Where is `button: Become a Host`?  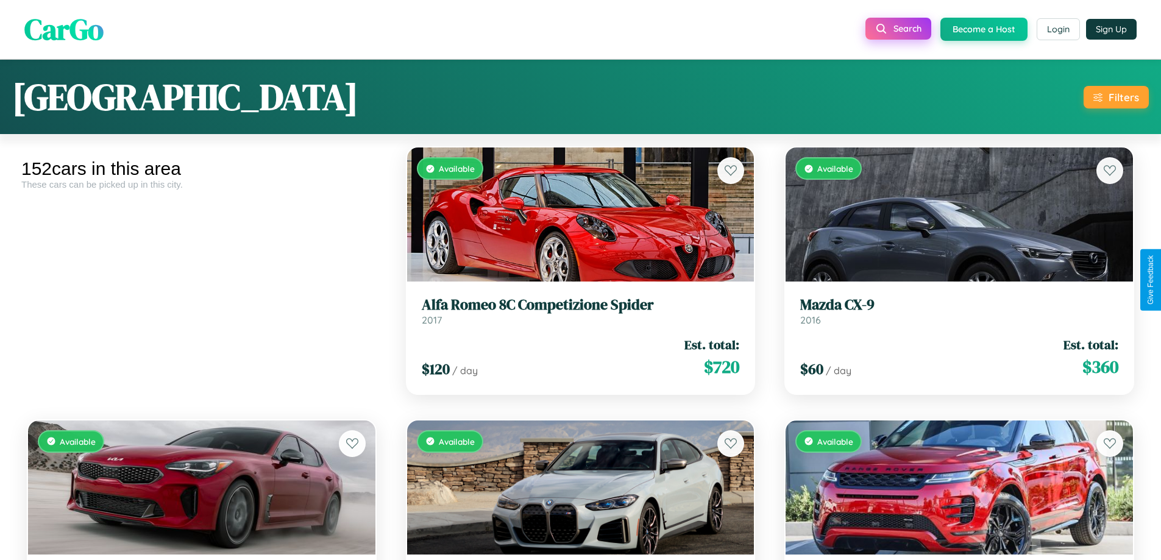
button: Become a Host is located at coordinates (984, 29).